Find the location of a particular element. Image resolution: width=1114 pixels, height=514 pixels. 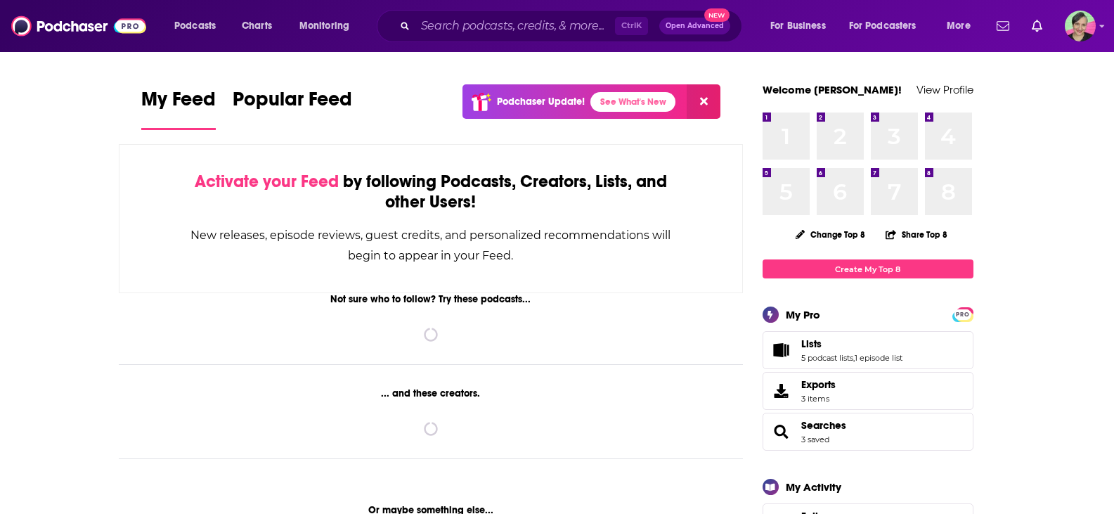

span: 3 items is located at coordinates (818, 399).